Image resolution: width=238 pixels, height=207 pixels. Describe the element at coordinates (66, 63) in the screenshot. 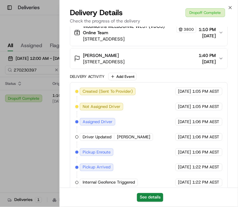

I see `div: Start new chat` at that location.